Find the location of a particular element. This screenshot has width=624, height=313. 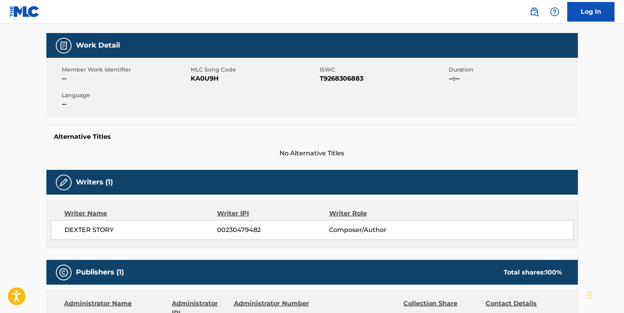

span: Language is located at coordinates (125, 95).